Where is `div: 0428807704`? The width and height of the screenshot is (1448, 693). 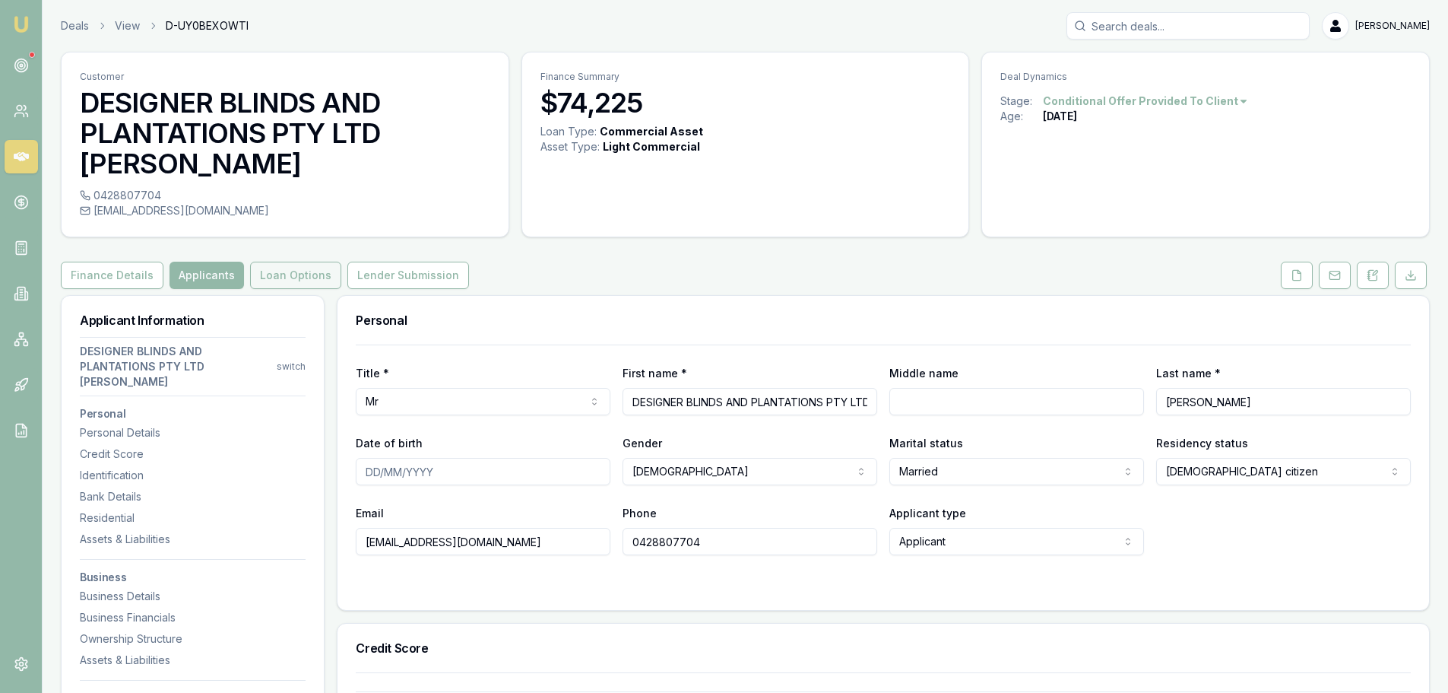 div: 0428807704 is located at coordinates (285, 195).